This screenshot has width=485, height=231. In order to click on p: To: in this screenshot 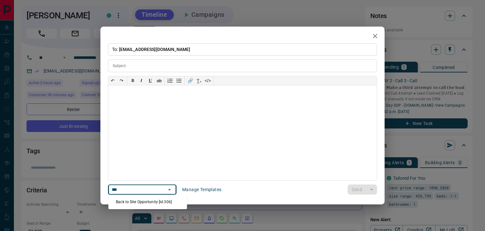, I will do `click(243, 49)`.